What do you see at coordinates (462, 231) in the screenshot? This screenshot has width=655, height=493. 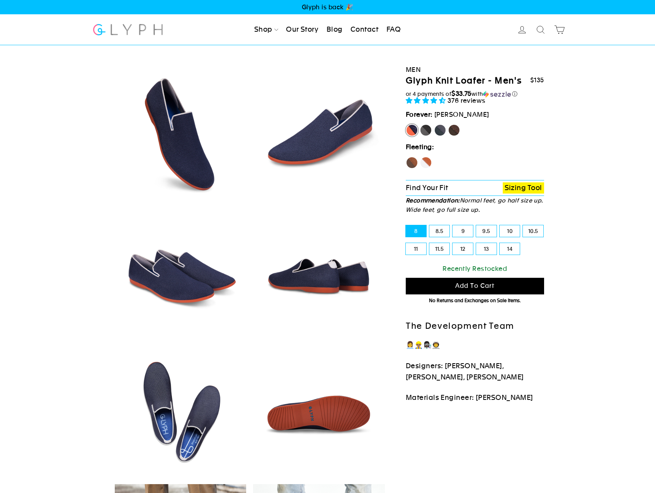 I see `label: 9` at bounding box center [462, 231].